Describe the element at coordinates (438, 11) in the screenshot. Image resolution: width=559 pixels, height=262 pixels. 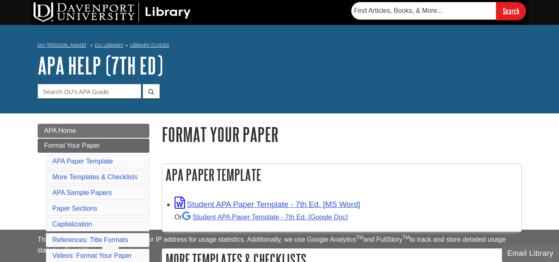
I see `form: Searches DU Library's articles, books, and more` at that location.